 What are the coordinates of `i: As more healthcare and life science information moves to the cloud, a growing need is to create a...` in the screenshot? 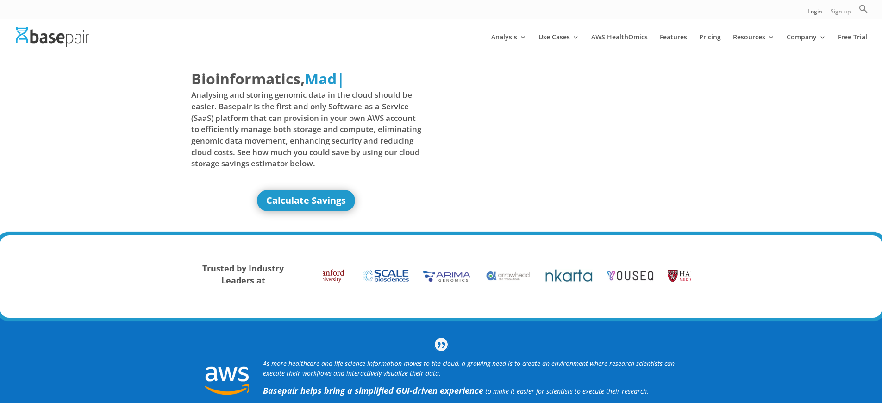 It's located at (469, 368).